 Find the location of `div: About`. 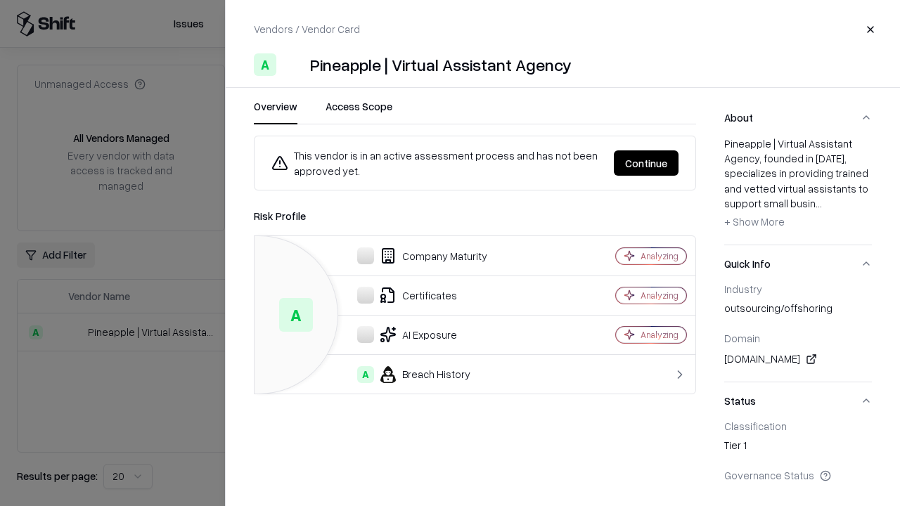

div: About is located at coordinates (798, 191).